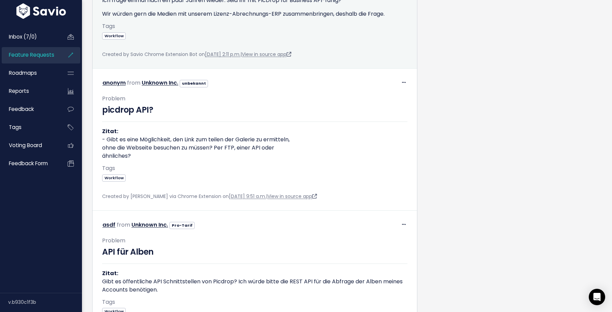 The width and height of the screenshot is (612, 312). What do you see at coordinates (41, 11) in the screenshot?
I see `img: logo-white.9d6f32f41409.svg` at bounding box center [41, 11].